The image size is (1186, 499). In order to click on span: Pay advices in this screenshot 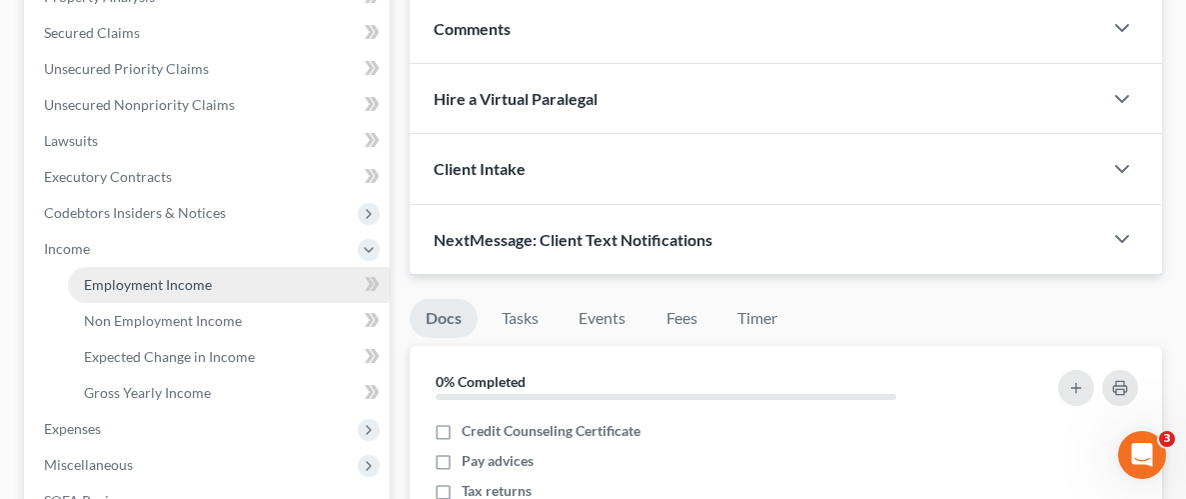, I will do `click(498, 461)`.